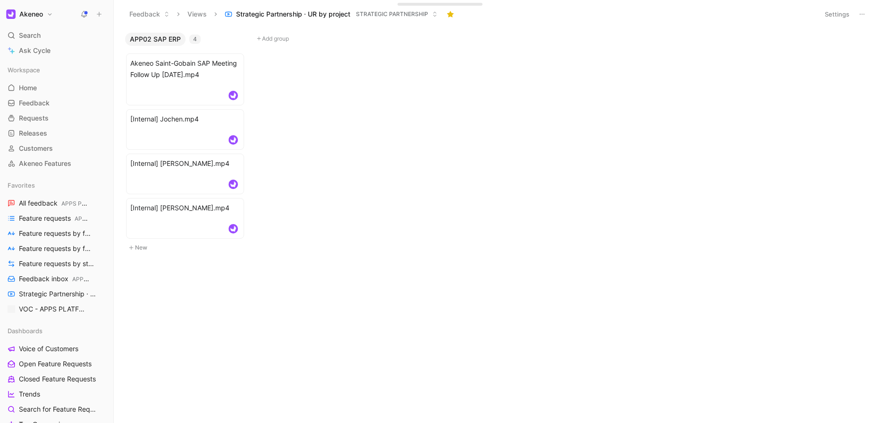  What do you see at coordinates (11, 14) in the screenshot?
I see `img: Akeneo` at bounding box center [11, 14].